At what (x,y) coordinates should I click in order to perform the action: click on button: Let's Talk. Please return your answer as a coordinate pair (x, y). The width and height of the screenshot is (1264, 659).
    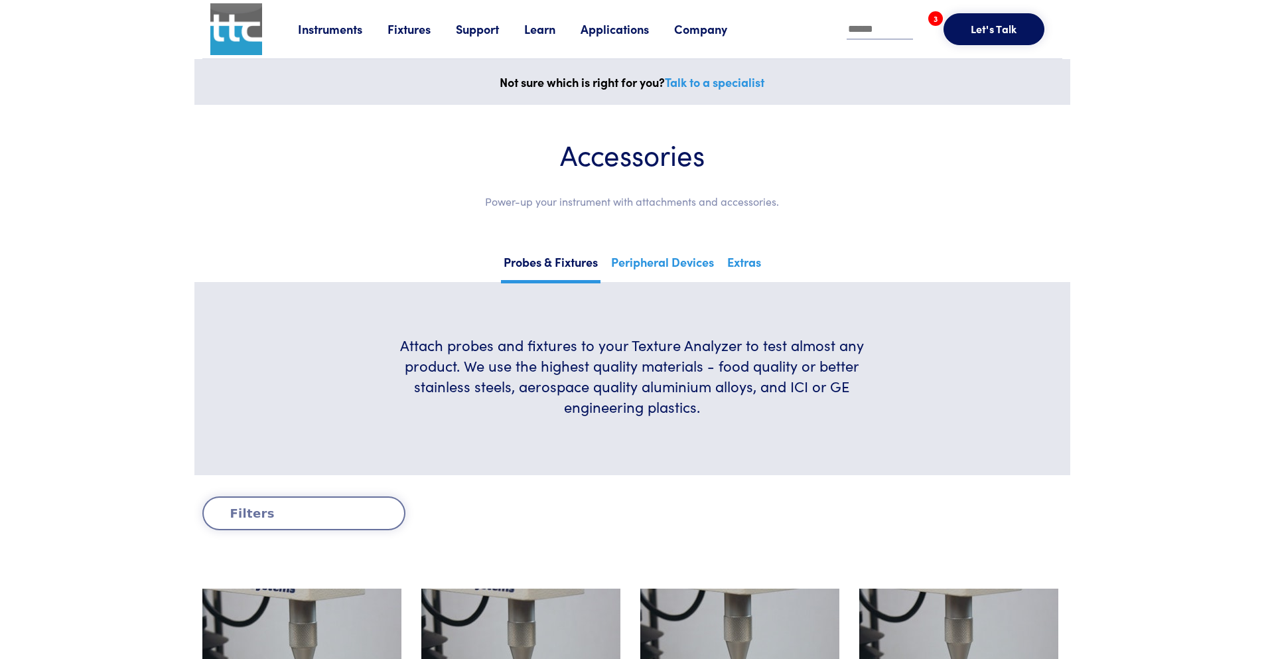
    Looking at the image, I should click on (994, 29).